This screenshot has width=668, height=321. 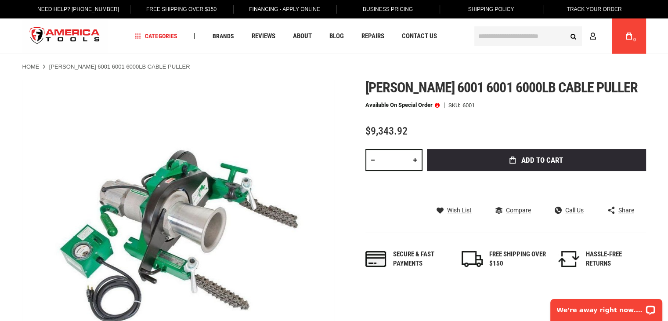 I want to click on a: Categories, so click(x=156, y=36).